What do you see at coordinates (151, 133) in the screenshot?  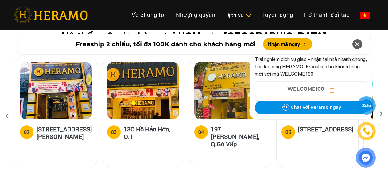 I see `h5: 13C Hồ Hảo Hớn, Q.1` at bounding box center [151, 133].